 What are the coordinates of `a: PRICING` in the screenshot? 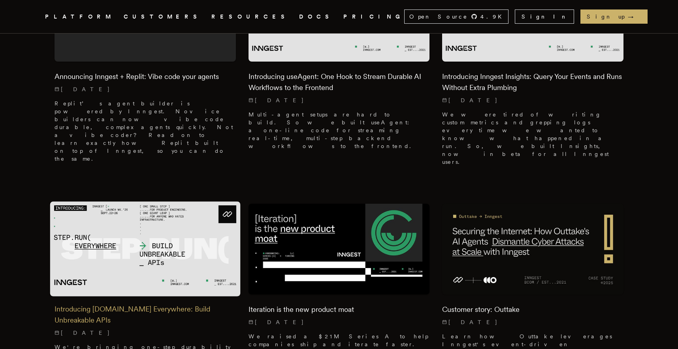 It's located at (374, 17).